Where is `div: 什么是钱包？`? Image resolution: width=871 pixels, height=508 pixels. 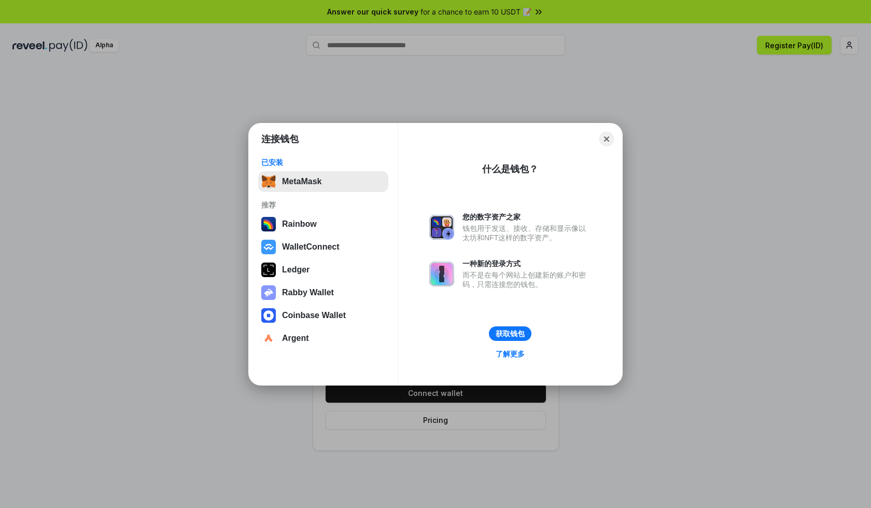
div: 什么是钱包？ is located at coordinates (510, 169).